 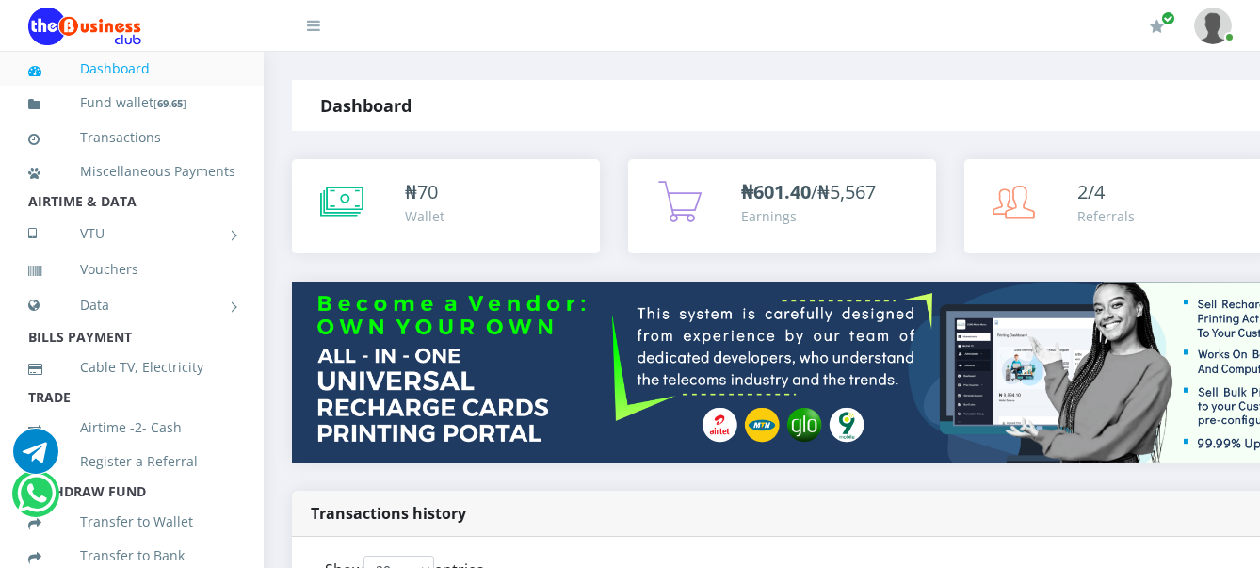 I want to click on strong: Transactions history, so click(x=388, y=513).